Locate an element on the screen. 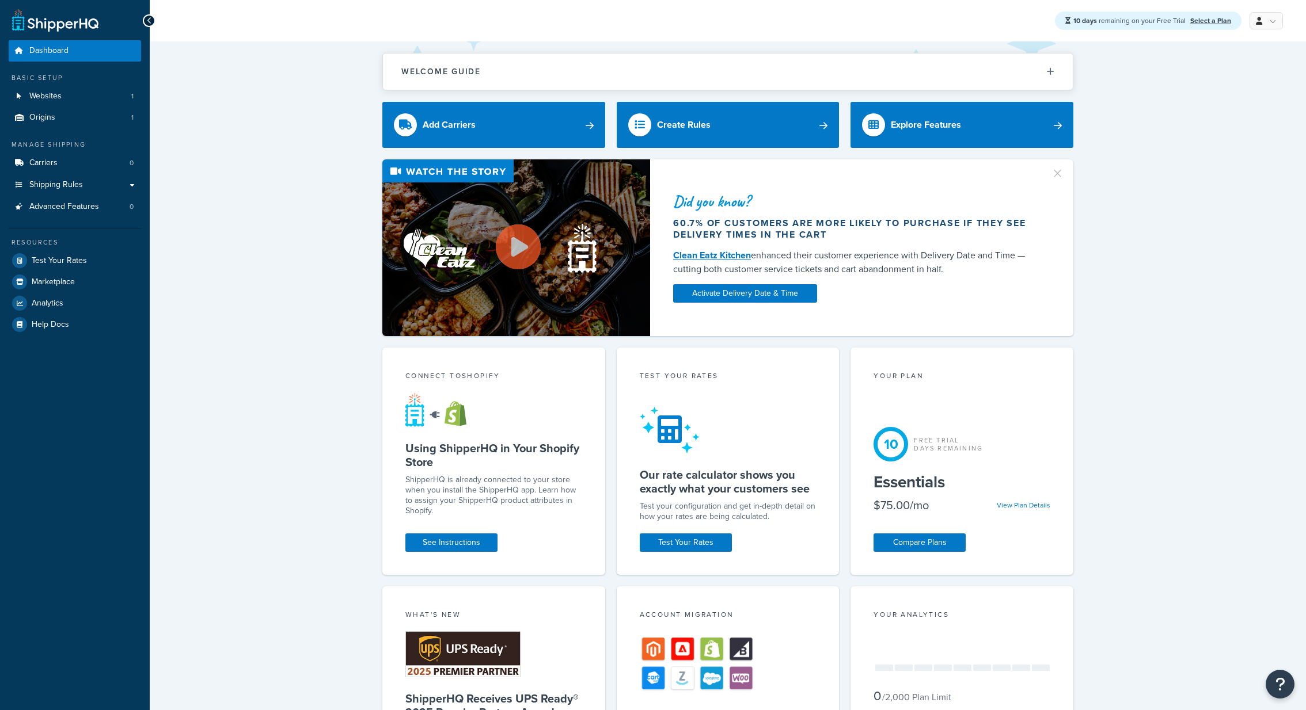  a: Compare Plans is located at coordinates (919, 543).